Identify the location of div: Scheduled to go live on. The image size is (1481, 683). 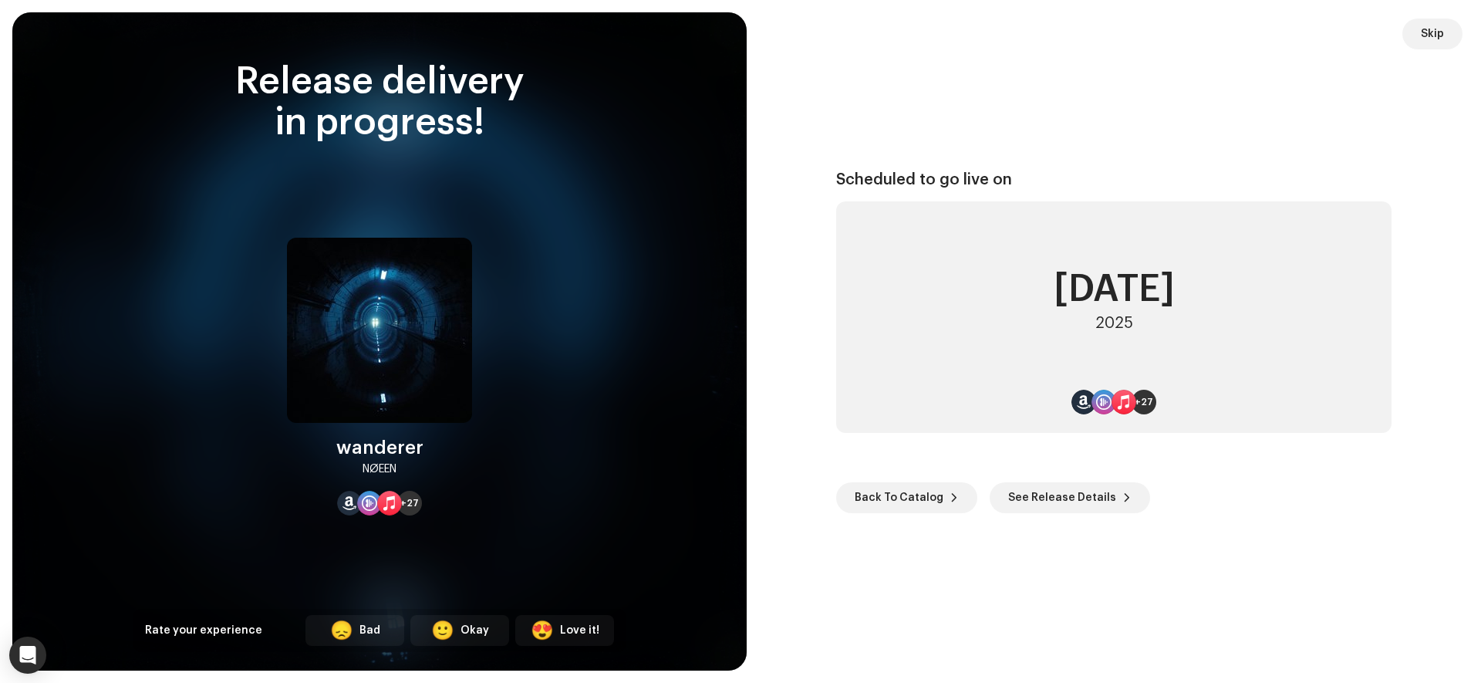
(1114, 180).